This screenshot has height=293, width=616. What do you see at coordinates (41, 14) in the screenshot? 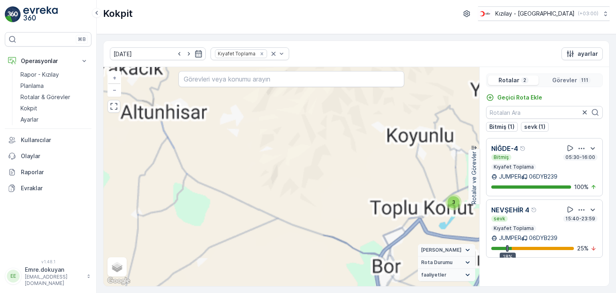
I see `img: logo_light-DOdMpM7g.png` at bounding box center [41, 14].